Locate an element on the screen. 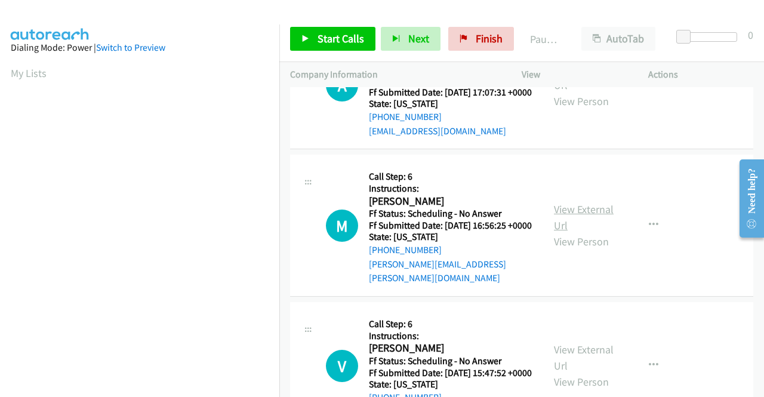 Image resolution: width=764 pixels, height=397 pixels. a: Start Calls is located at coordinates (333, 39).